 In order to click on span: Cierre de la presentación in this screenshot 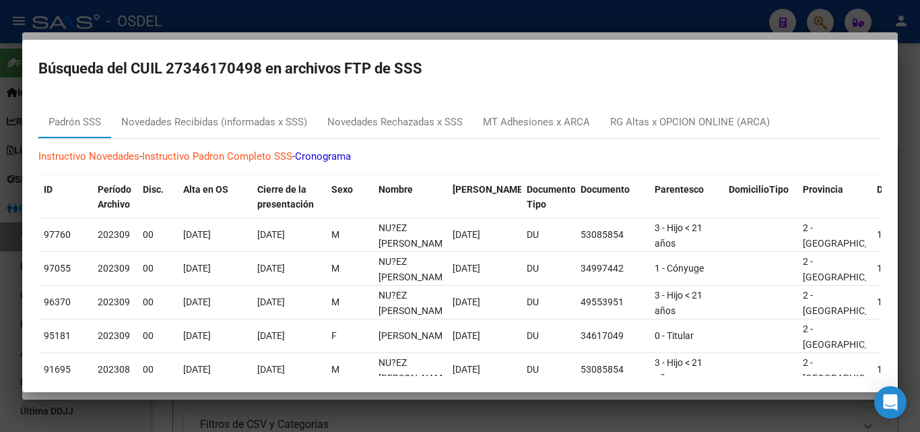, I will do `click(286, 197)`.